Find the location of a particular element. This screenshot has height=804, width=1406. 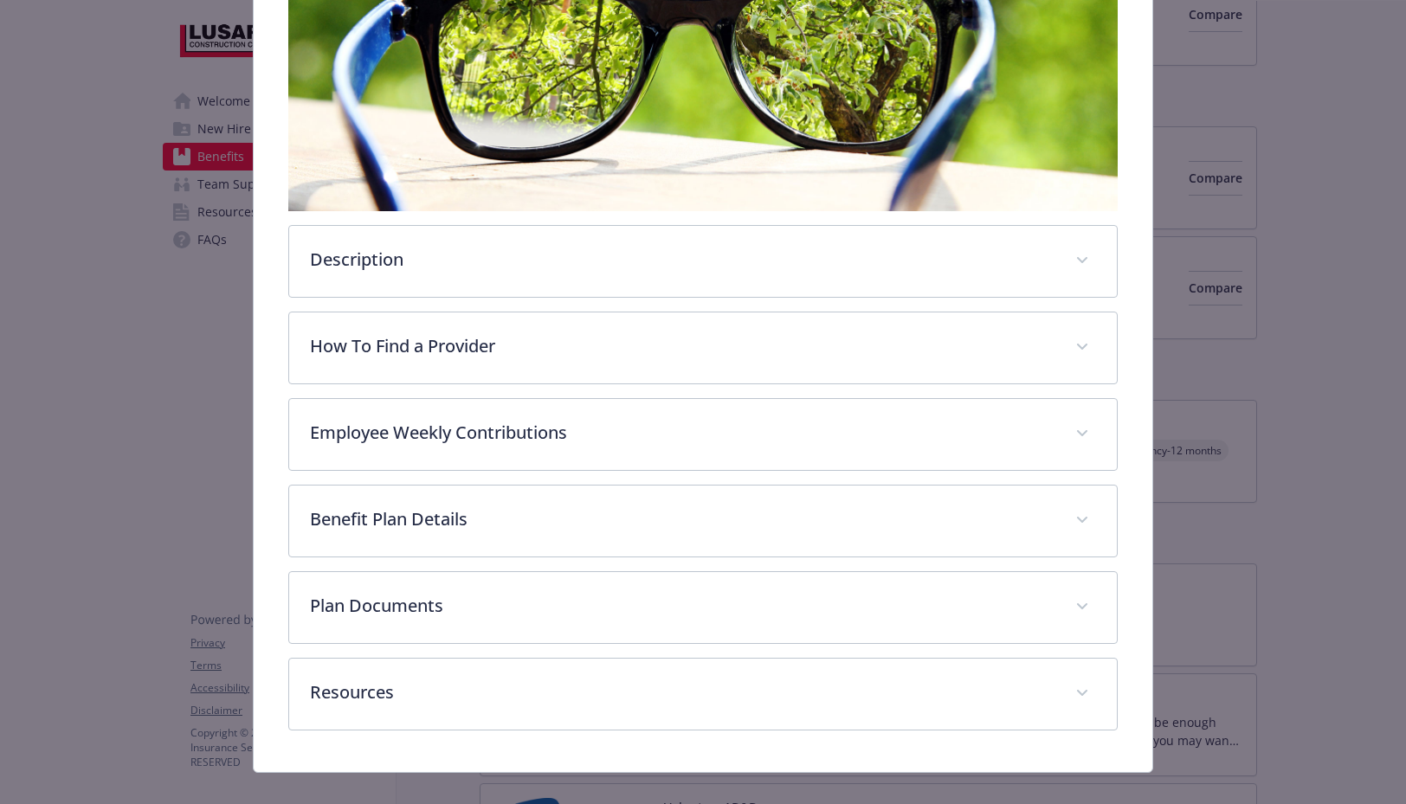

p: Plan Documents is located at coordinates (681, 606).